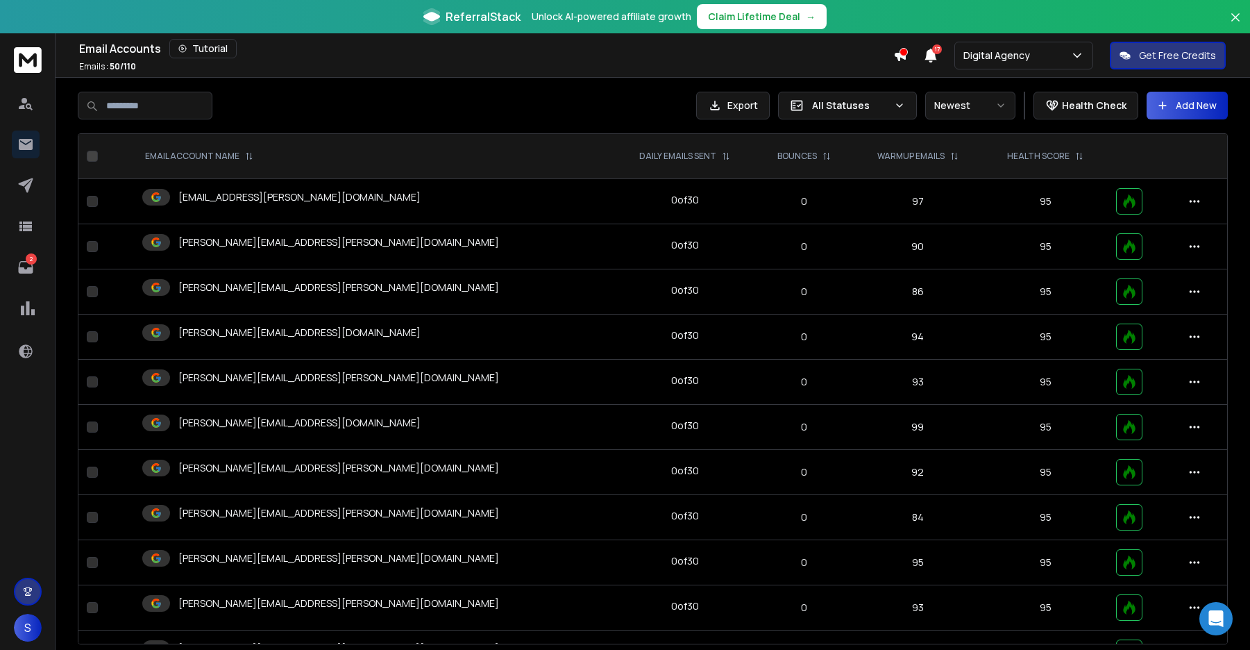  I want to click on td: 84, so click(918, 517).